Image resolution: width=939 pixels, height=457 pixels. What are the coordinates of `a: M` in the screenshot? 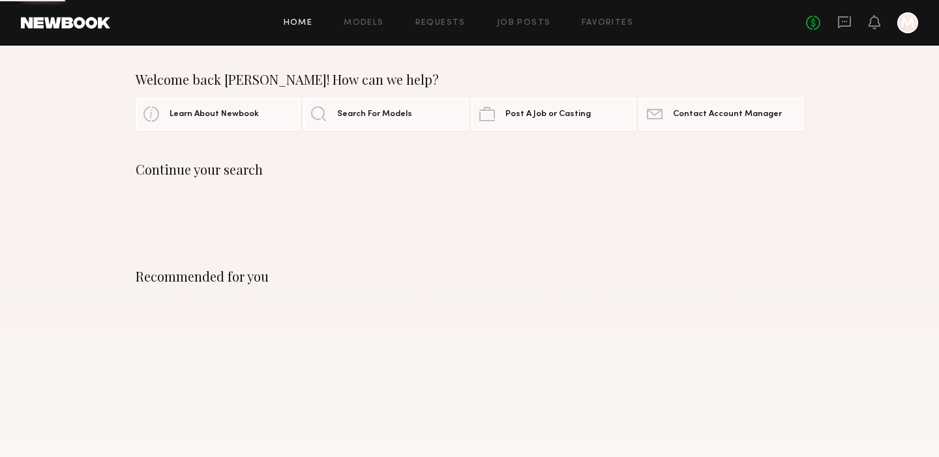 It's located at (908, 23).